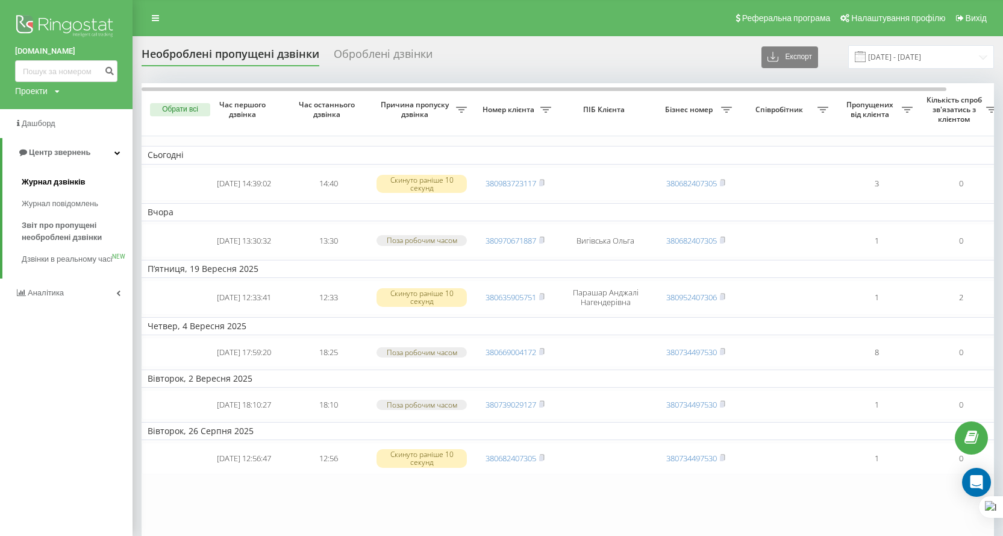 This screenshot has width=1003, height=536. Describe the element at coordinates (66, 27) in the screenshot. I see `img: Ringostat logo` at that location.